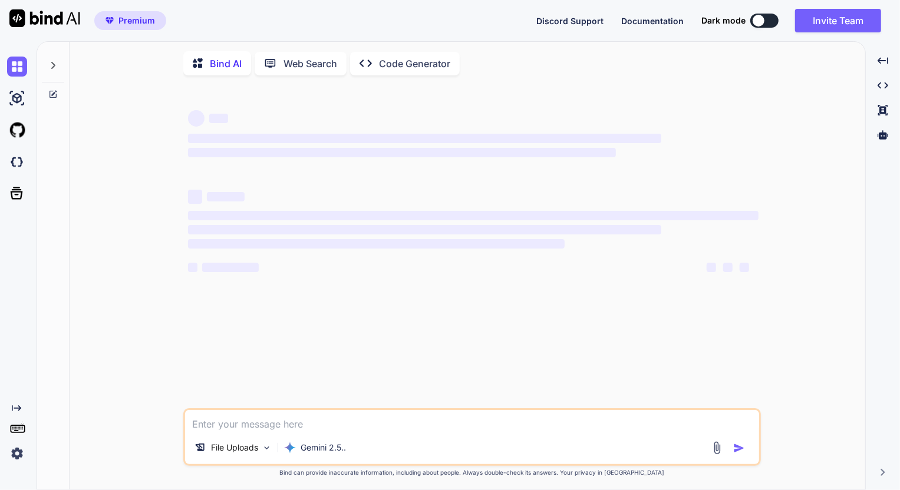 The height and width of the screenshot is (490, 900). Describe the element at coordinates (235, 448) in the screenshot. I see `p: File Uploads` at that location.